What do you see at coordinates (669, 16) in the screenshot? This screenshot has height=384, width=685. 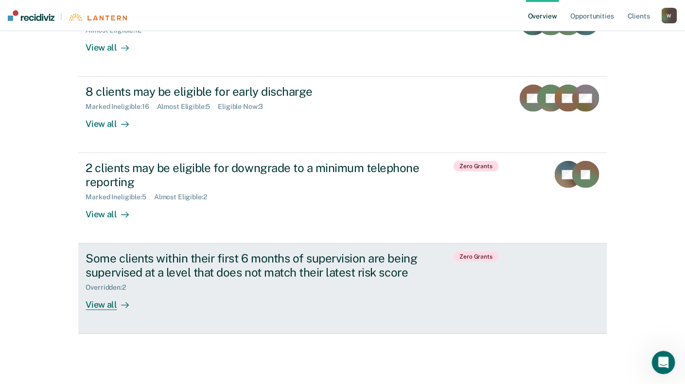 I see `div: W` at bounding box center [669, 16].